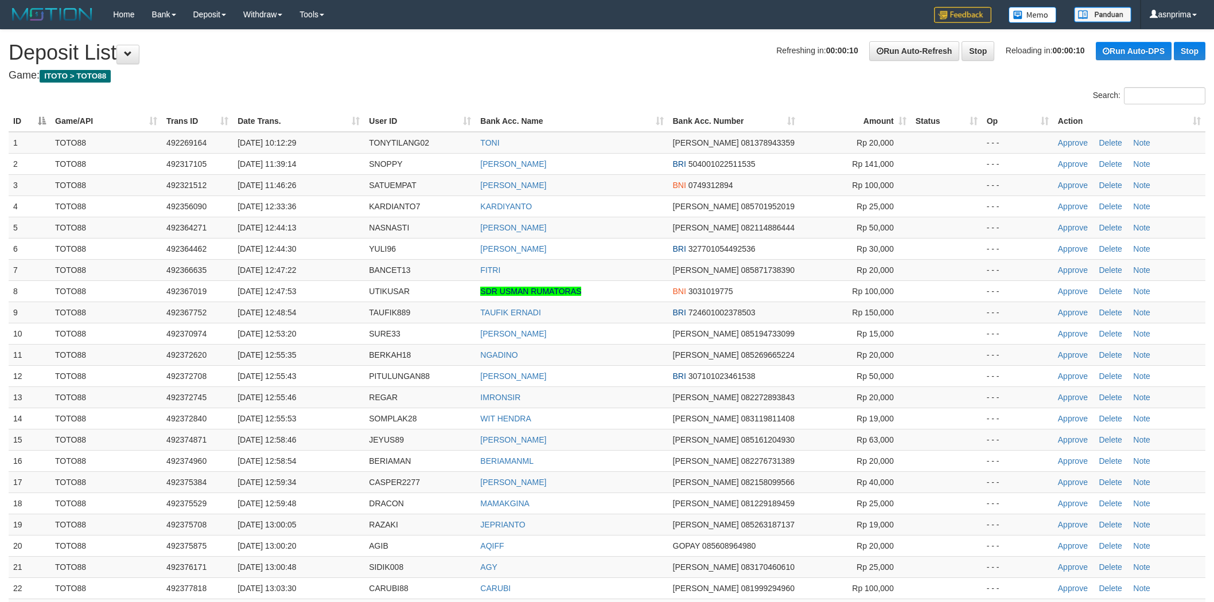  I want to click on a: Run Auto-DPS, so click(1134, 51).